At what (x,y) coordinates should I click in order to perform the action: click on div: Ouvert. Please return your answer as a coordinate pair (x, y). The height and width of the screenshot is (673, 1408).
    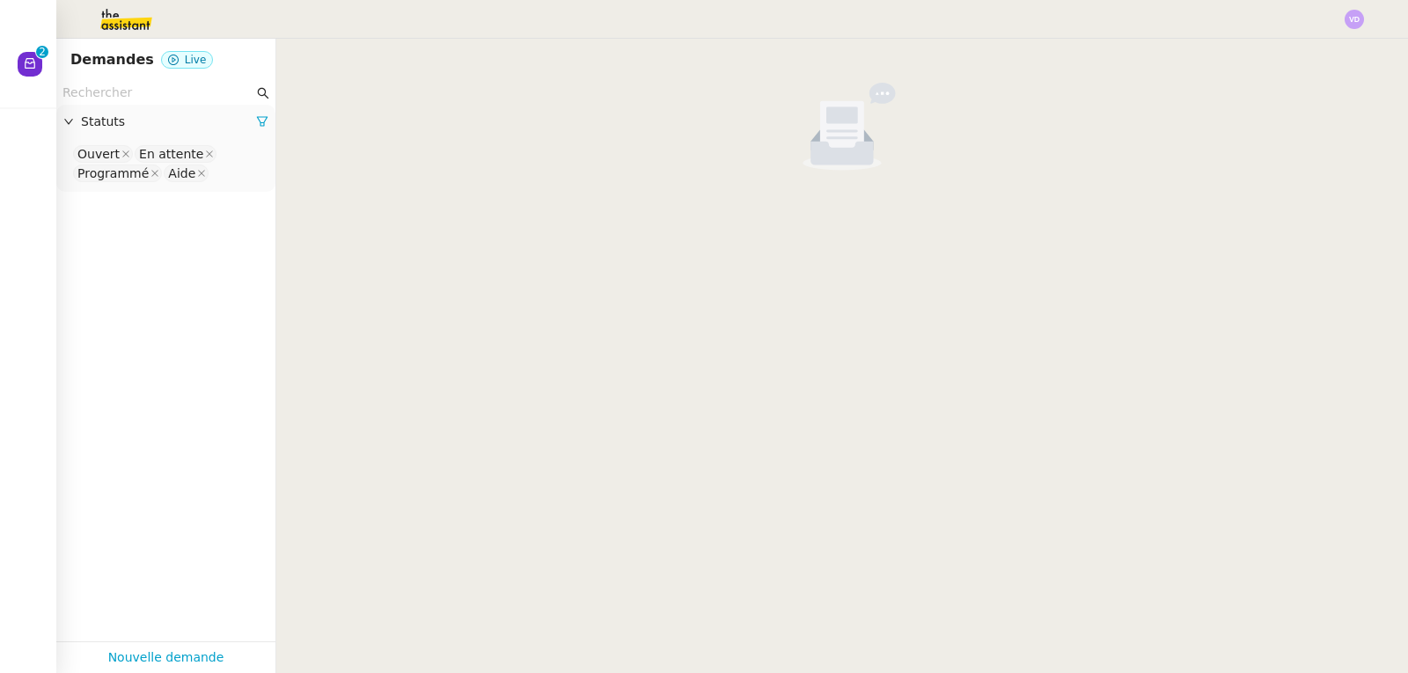
    Looking at the image, I should click on (99, 154).